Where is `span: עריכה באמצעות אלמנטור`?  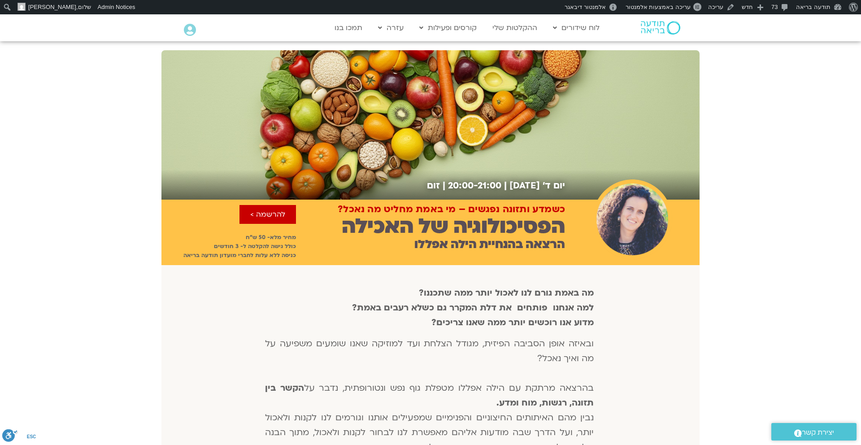
span: עריכה באמצעות אלמנטור is located at coordinates (658, 7).